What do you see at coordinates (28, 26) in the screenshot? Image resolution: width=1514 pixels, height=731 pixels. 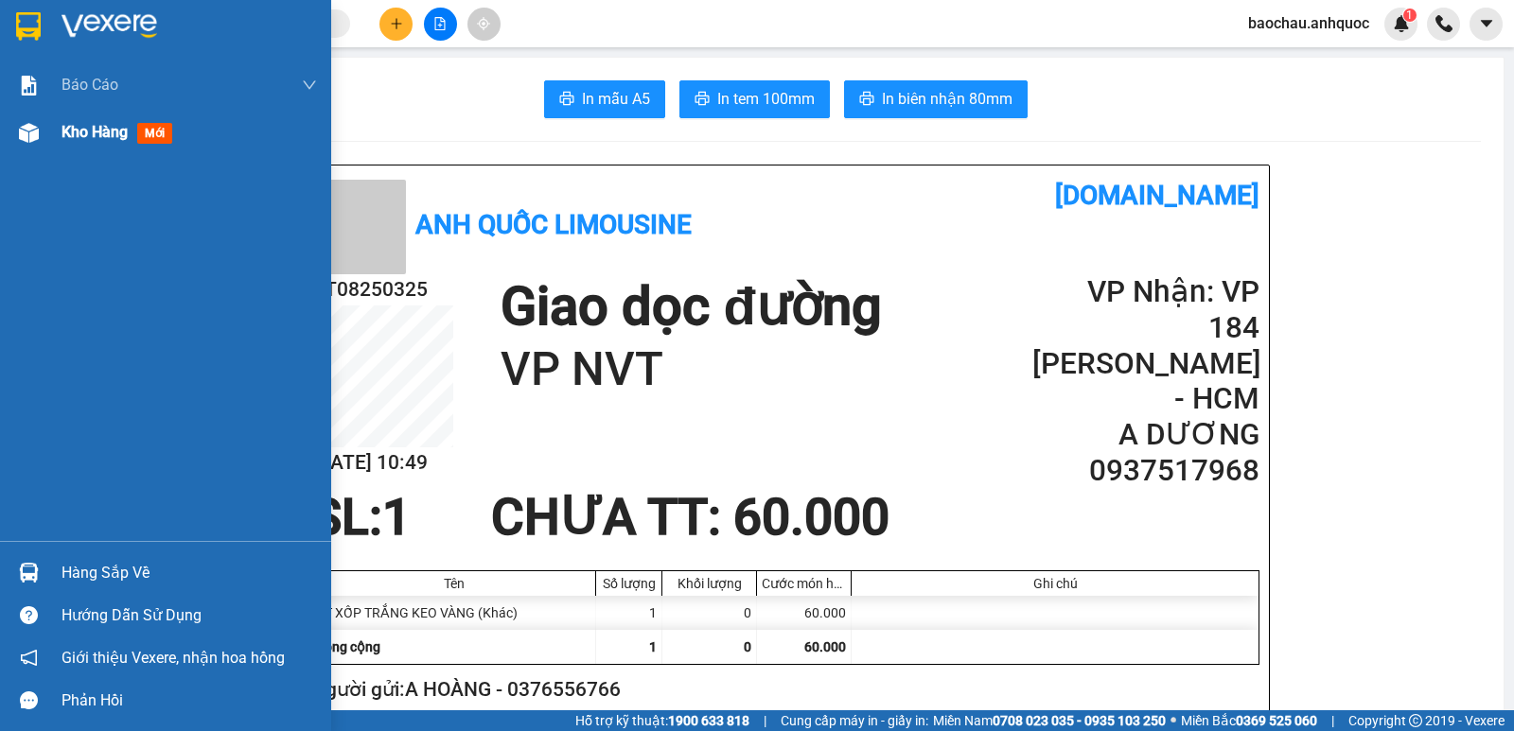 I see `img: logo-vxr` at bounding box center [28, 26].